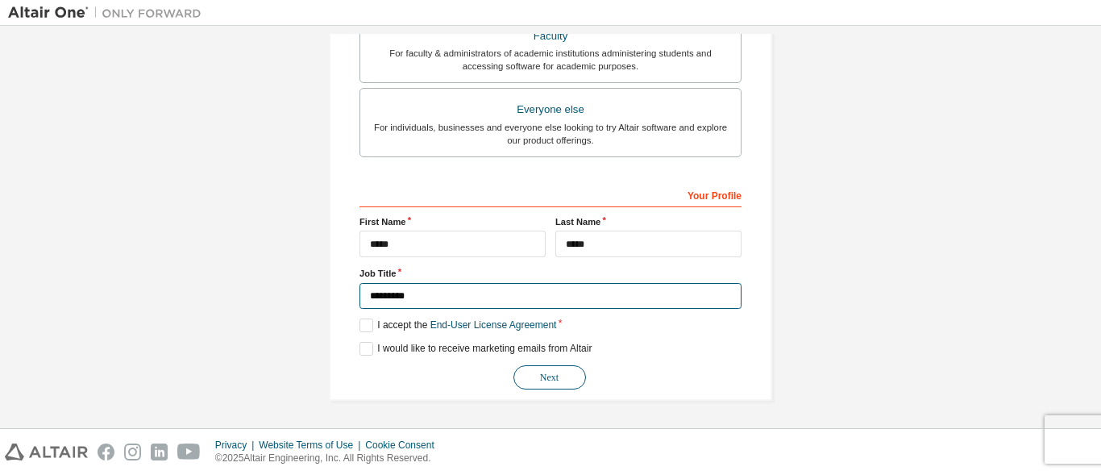 This screenshot has height=475, width=1101. I want to click on a: End-User License Agreement, so click(493, 325).